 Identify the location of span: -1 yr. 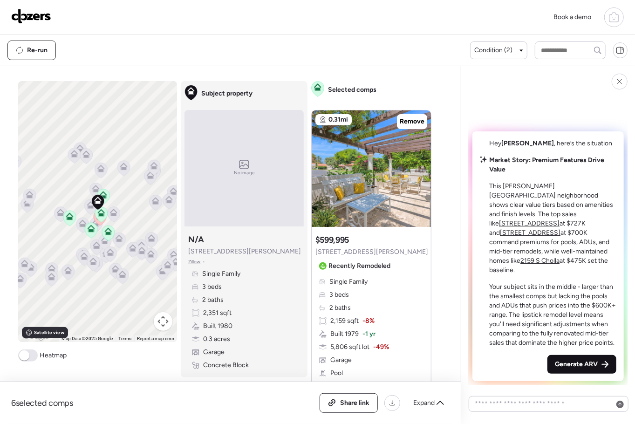
(369, 334).